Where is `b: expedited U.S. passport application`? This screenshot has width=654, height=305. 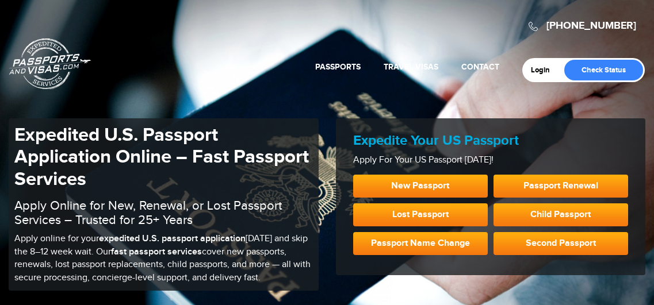
b: expedited U.S. passport application is located at coordinates (172, 239).